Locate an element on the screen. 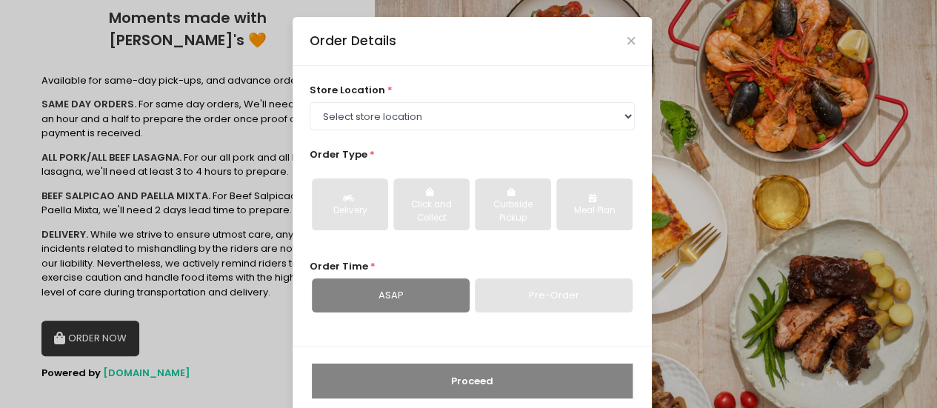 The width and height of the screenshot is (937, 408). div: Delivery is located at coordinates (350, 211).